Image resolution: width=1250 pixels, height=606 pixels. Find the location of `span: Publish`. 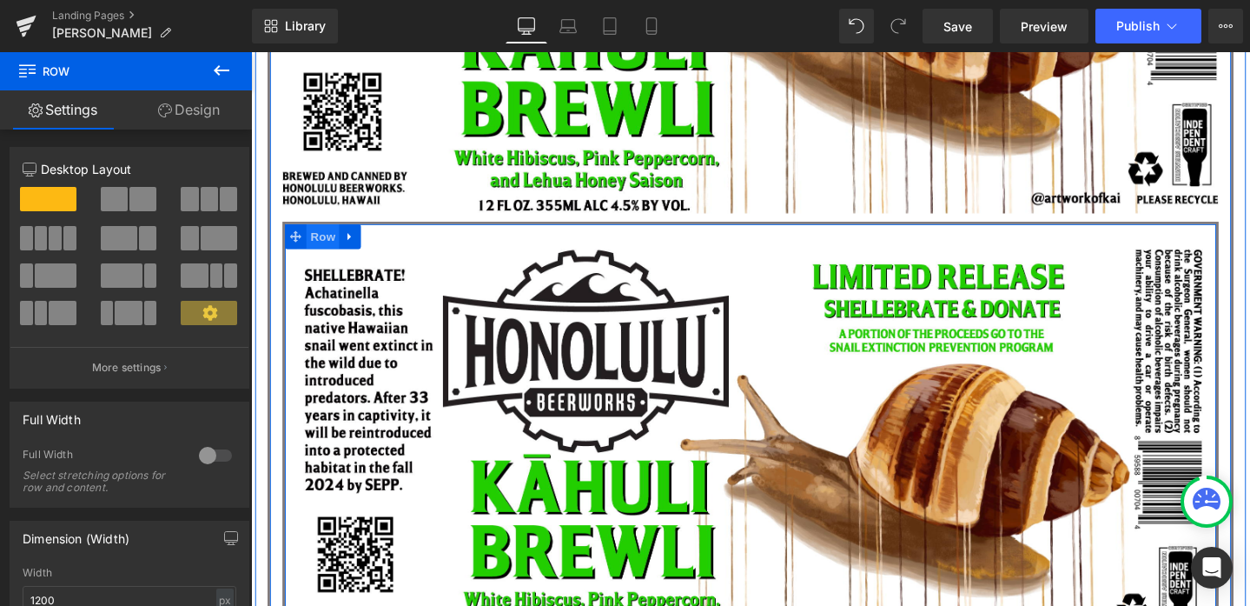

span: Publish is located at coordinates (1138, 26).